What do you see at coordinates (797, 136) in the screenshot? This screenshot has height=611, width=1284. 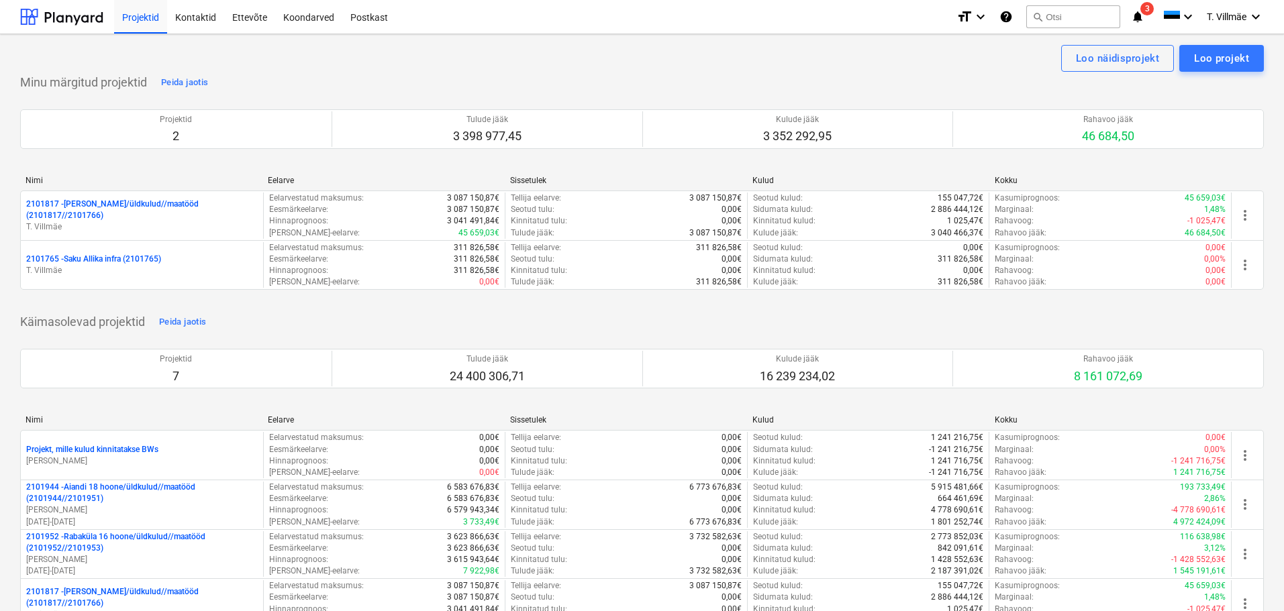 I see `p: 3 352 292,95` at bounding box center [797, 136].